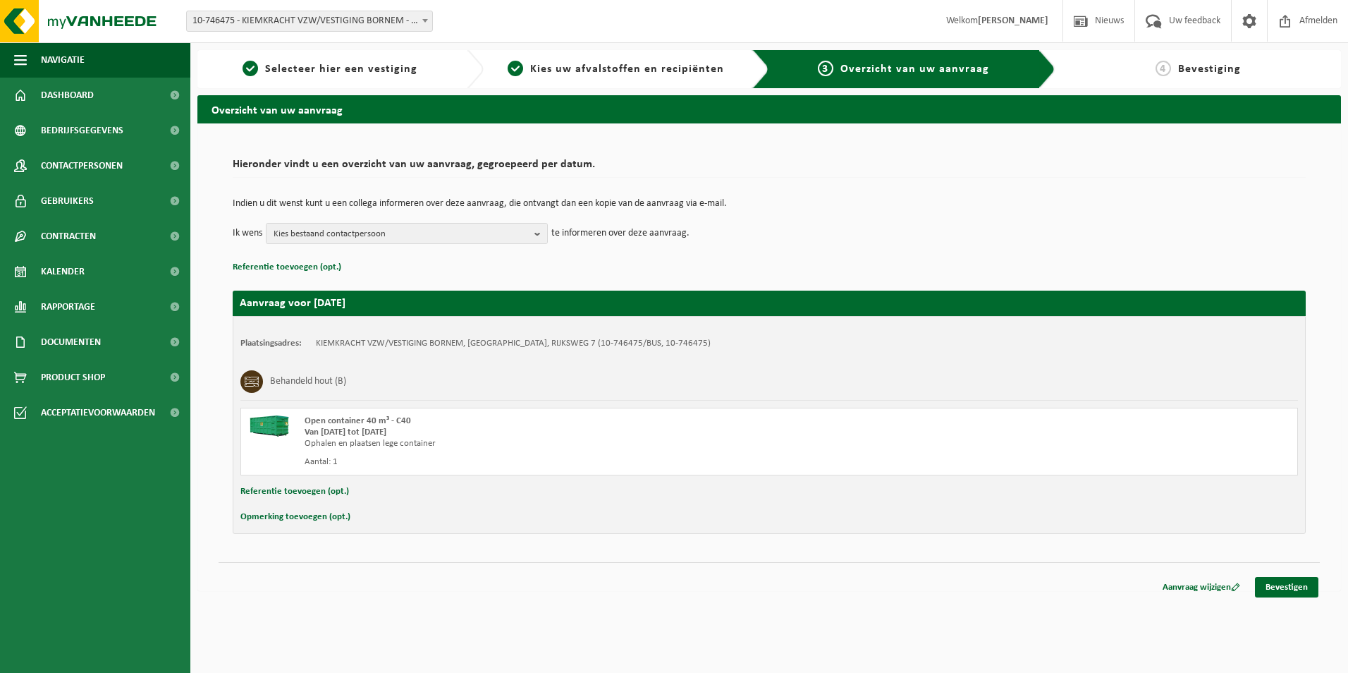 Image resolution: width=1348 pixels, height=673 pixels. What do you see at coordinates (769, 109) in the screenshot?
I see `h2: Overzicht van uw aanvraag` at bounding box center [769, 109].